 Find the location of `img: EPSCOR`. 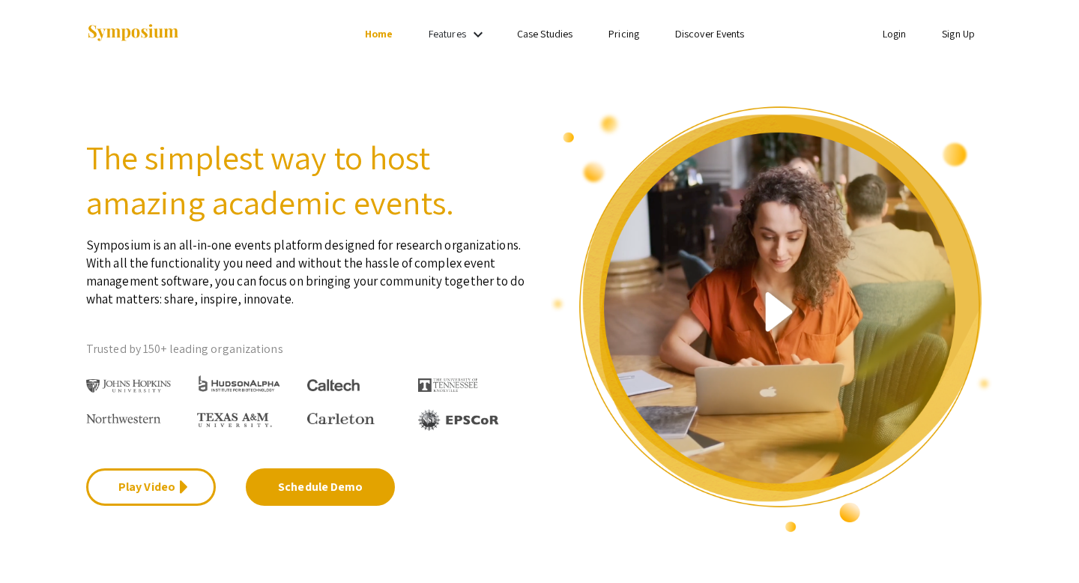

img: EPSCOR is located at coordinates (459, 420).